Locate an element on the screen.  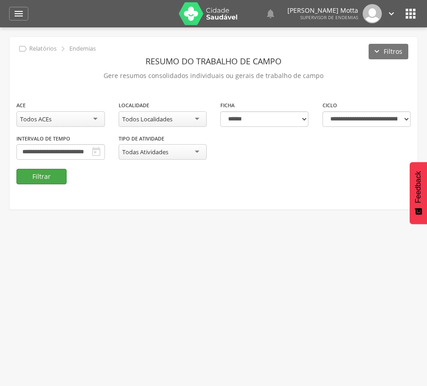
button: Feedback - Mostrar pesquisa is located at coordinates (418, 193).